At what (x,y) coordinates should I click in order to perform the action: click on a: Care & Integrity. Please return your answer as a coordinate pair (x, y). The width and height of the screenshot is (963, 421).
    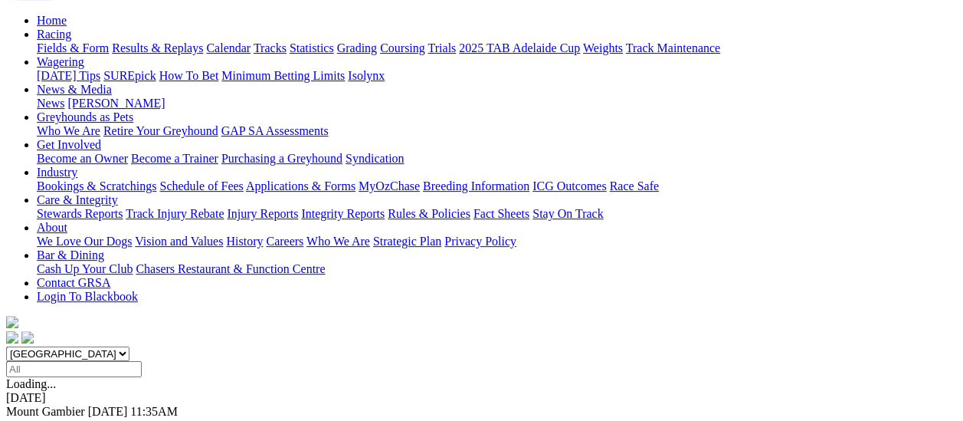
    Looking at the image, I should click on (77, 199).